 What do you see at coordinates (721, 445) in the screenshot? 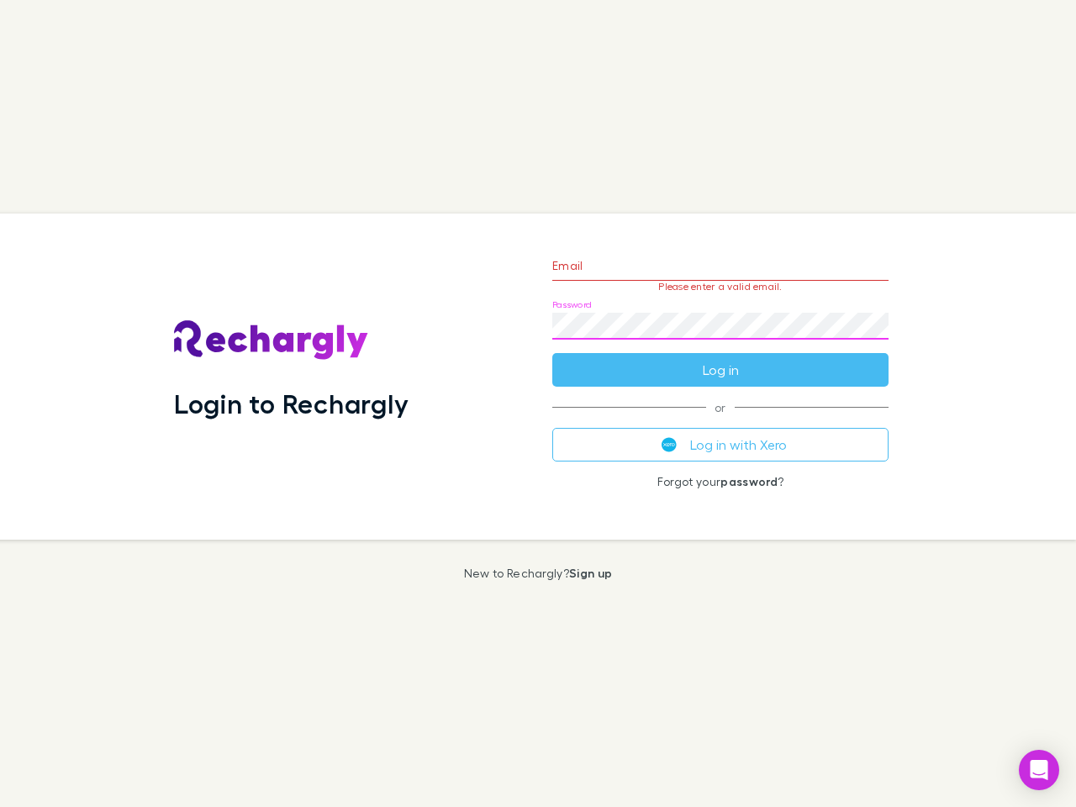
I see `button: Log in with Xero` at bounding box center [721, 445].